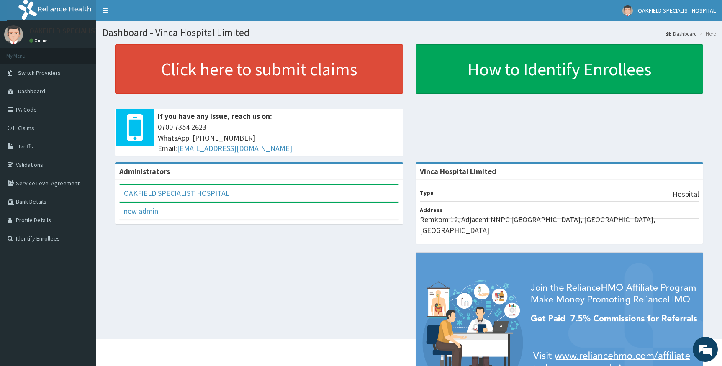 Image resolution: width=722 pixels, height=366 pixels. I want to click on strong: Vinca Hospital Limited, so click(458, 171).